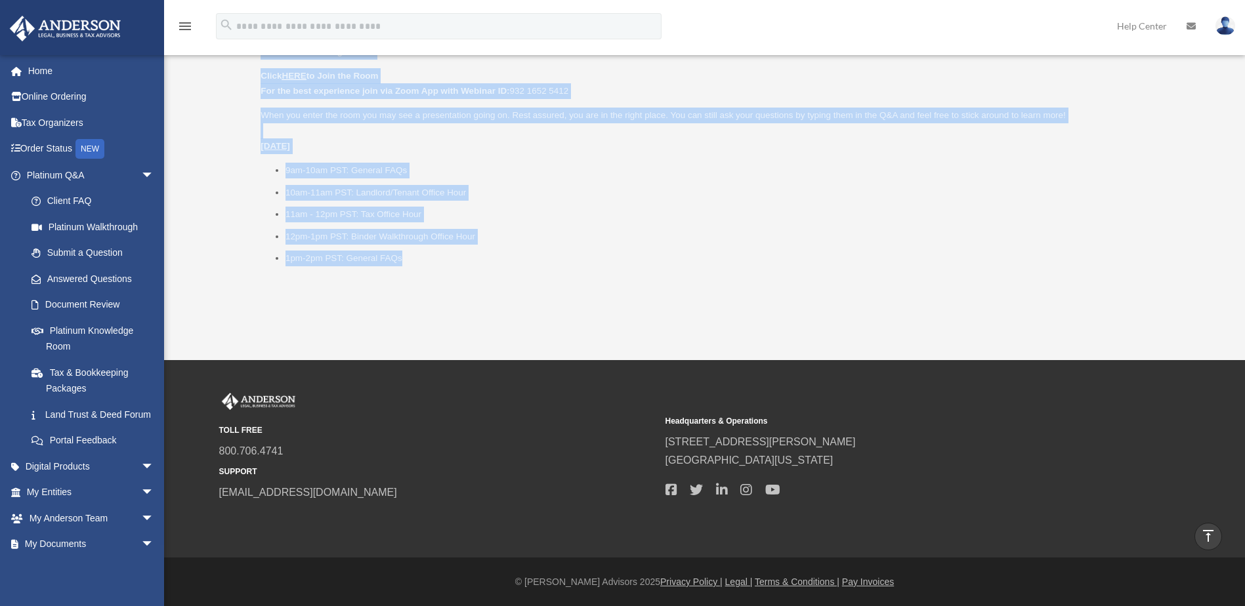 The width and height of the screenshot is (1245, 606). Describe the element at coordinates (438, 430) in the screenshot. I see `small: TOLL FREE` at that location.